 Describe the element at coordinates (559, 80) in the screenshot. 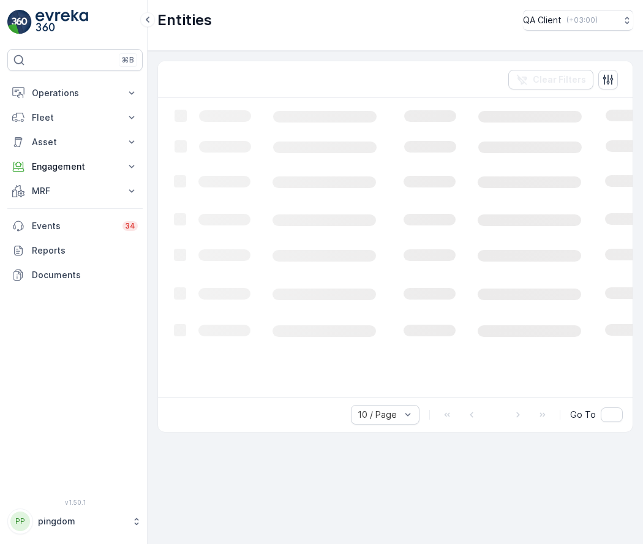

I see `p: Clear Filters` at that location.